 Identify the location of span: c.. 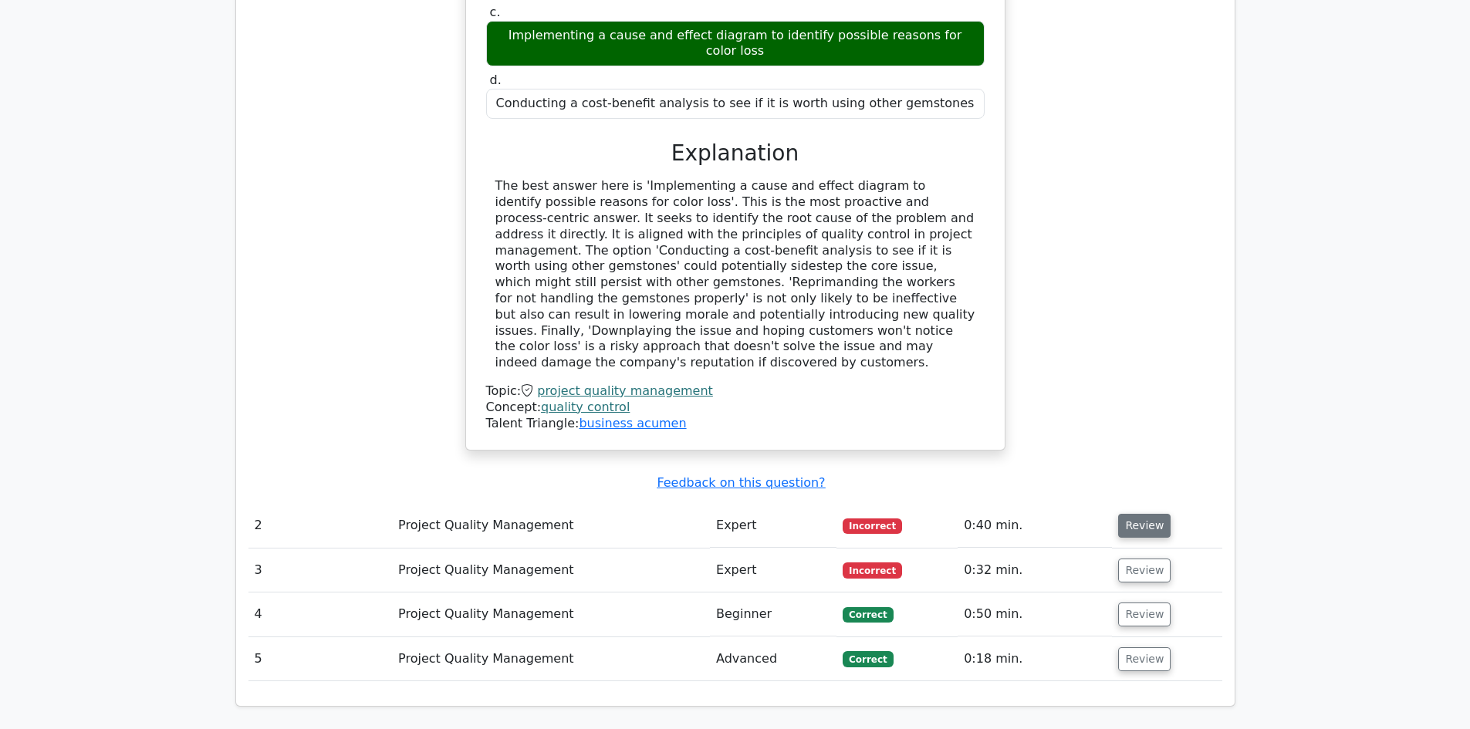
(495, 12).